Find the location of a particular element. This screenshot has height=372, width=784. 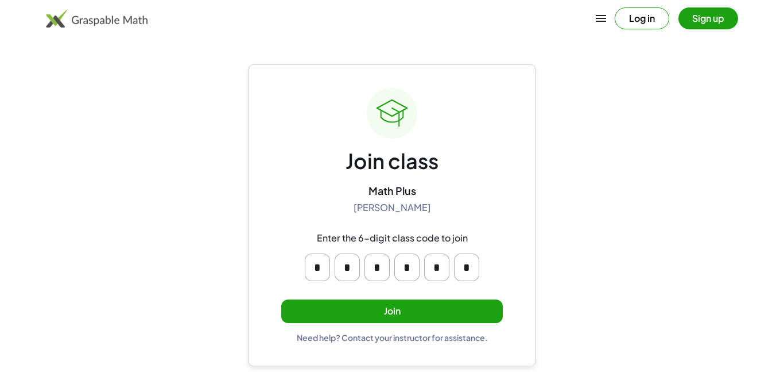

div: Math Plus is located at coordinates (392, 190).